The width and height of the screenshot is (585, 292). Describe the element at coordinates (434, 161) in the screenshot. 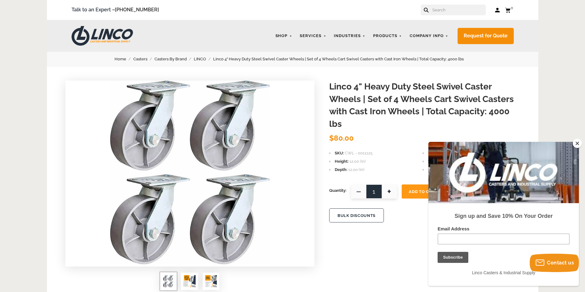

I see `span: Width` at that location.